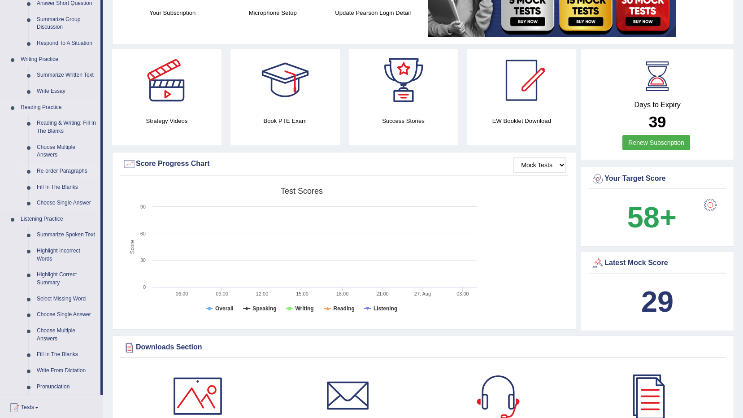 The height and width of the screenshot is (418, 743). Describe the element at coordinates (66, 387) in the screenshot. I see `a: Pronunciation` at that location.